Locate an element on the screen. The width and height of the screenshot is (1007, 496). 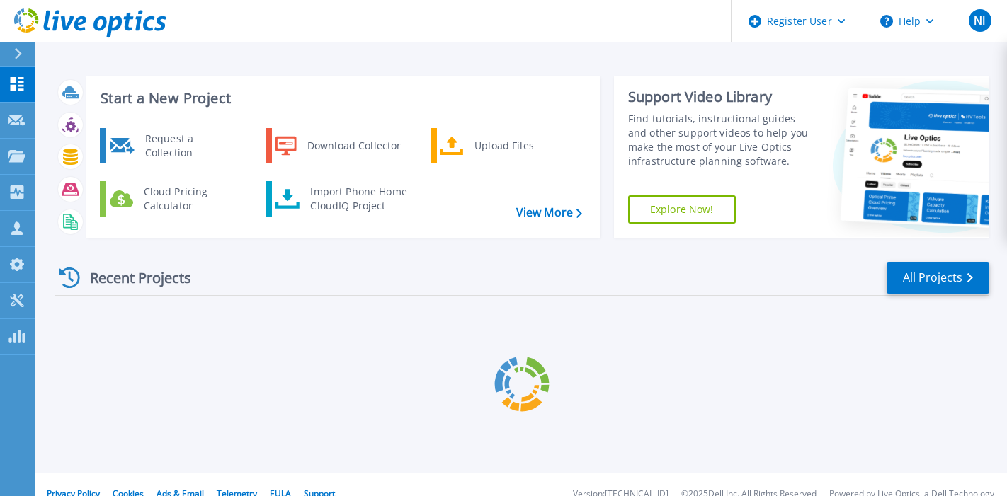
a: Request a Collection is located at coordinates (172, 146).